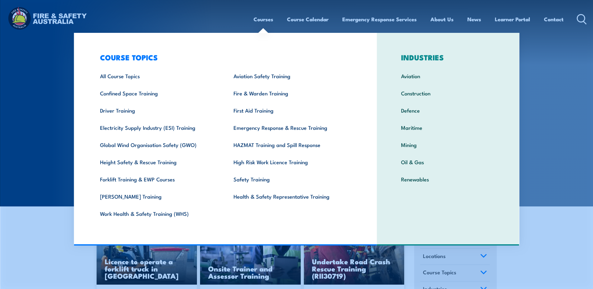 The width and height of the screenshot is (593, 289). What do you see at coordinates (157, 145) in the screenshot?
I see `a: Global Wind Organisation Safety (GWO)` at bounding box center [157, 145].